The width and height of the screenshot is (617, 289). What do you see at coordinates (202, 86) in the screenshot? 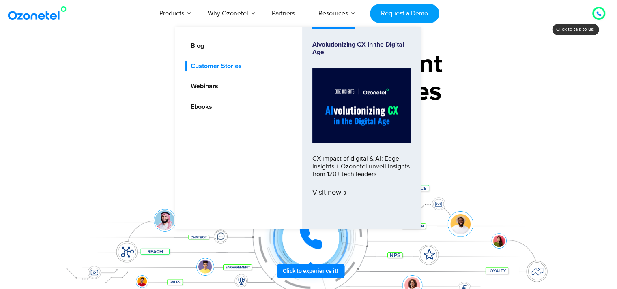
I see `a: Webinars` at bounding box center [202, 86].